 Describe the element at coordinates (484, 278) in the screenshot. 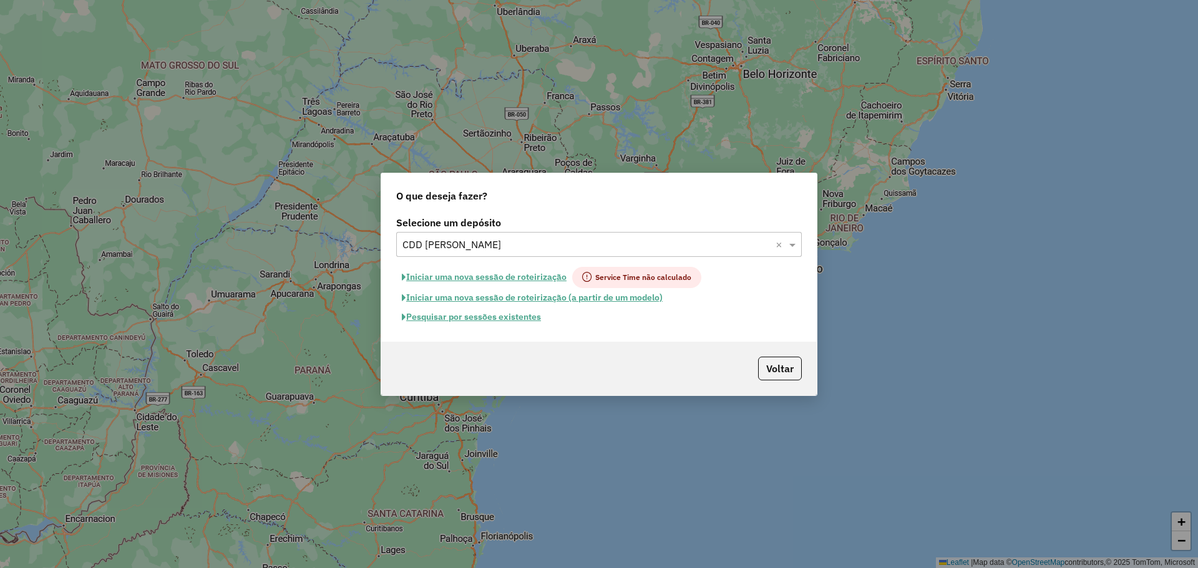

I see `button: Iniciar uma nova sessão de roteirização` at that location.